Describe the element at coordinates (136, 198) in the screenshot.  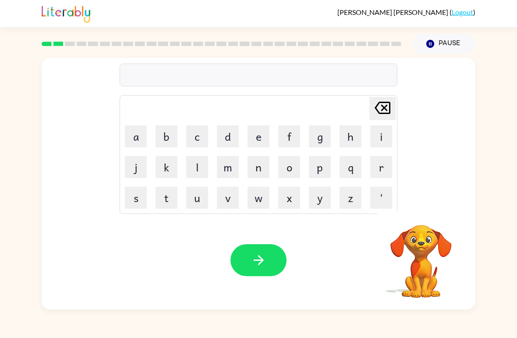
I see `button: s` at that location.